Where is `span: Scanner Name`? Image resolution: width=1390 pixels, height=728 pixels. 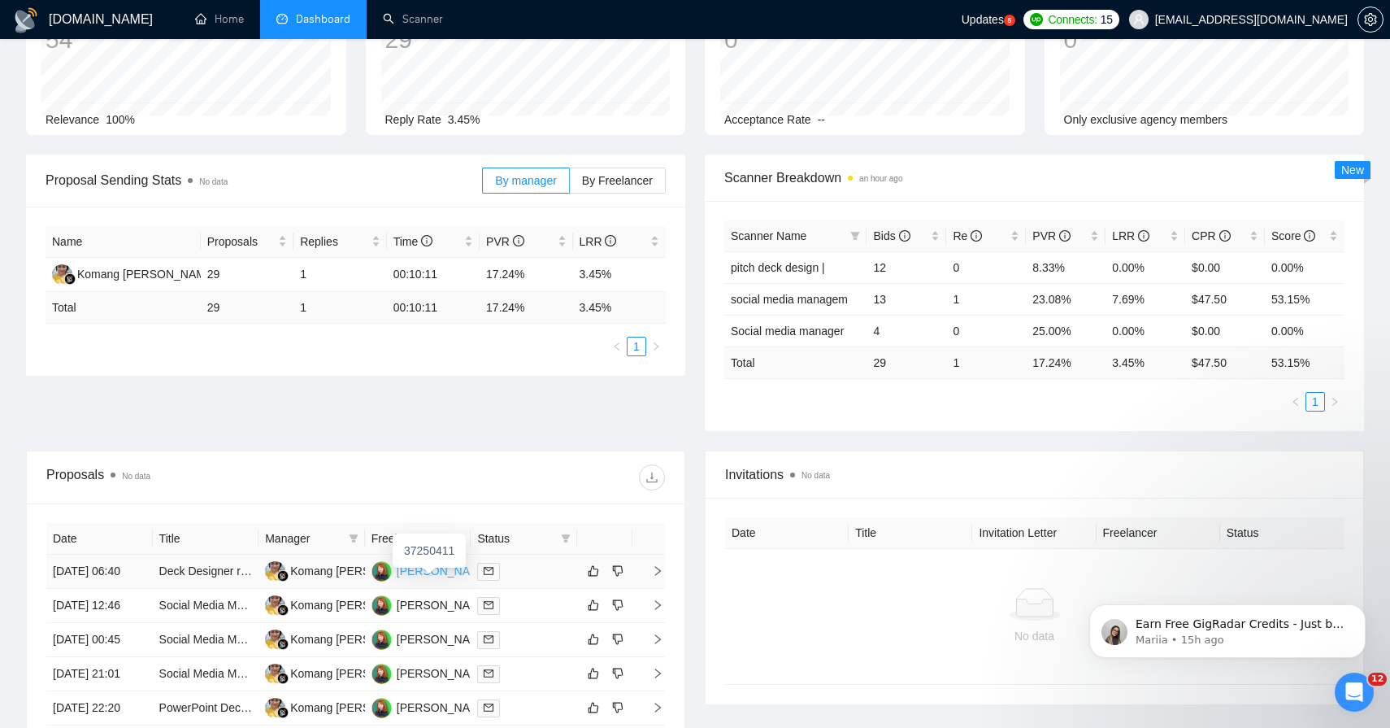 span: Scanner Name is located at coordinates (768, 236).